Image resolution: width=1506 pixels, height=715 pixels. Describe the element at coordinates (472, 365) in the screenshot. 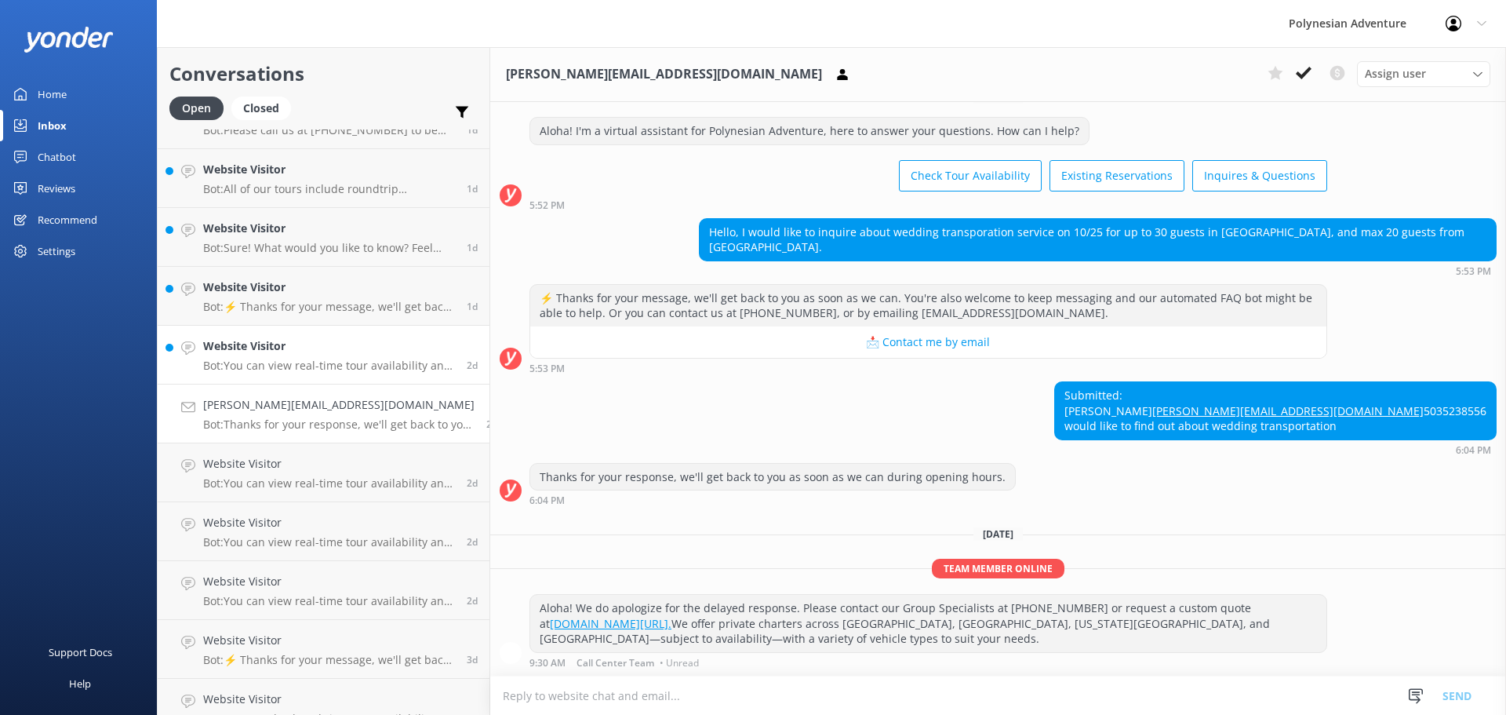

I see `span: Sep 19 2025 08:46am (UTC -10:00) Pacific/Honolulu` at that location.